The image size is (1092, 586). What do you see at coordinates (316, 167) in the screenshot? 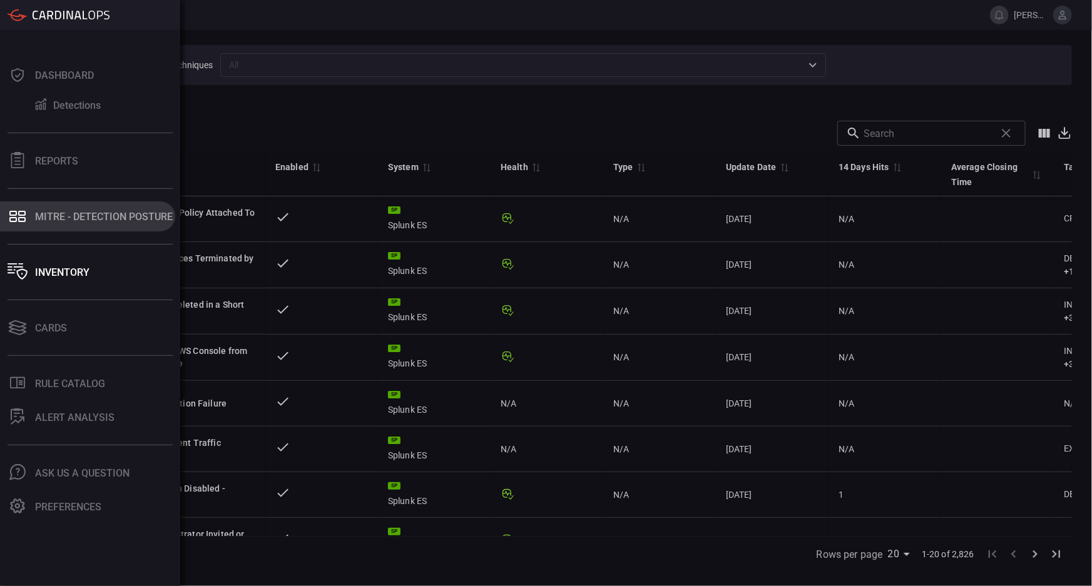
I see `span: Sort by Enabled descending` at bounding box center [316, 167].